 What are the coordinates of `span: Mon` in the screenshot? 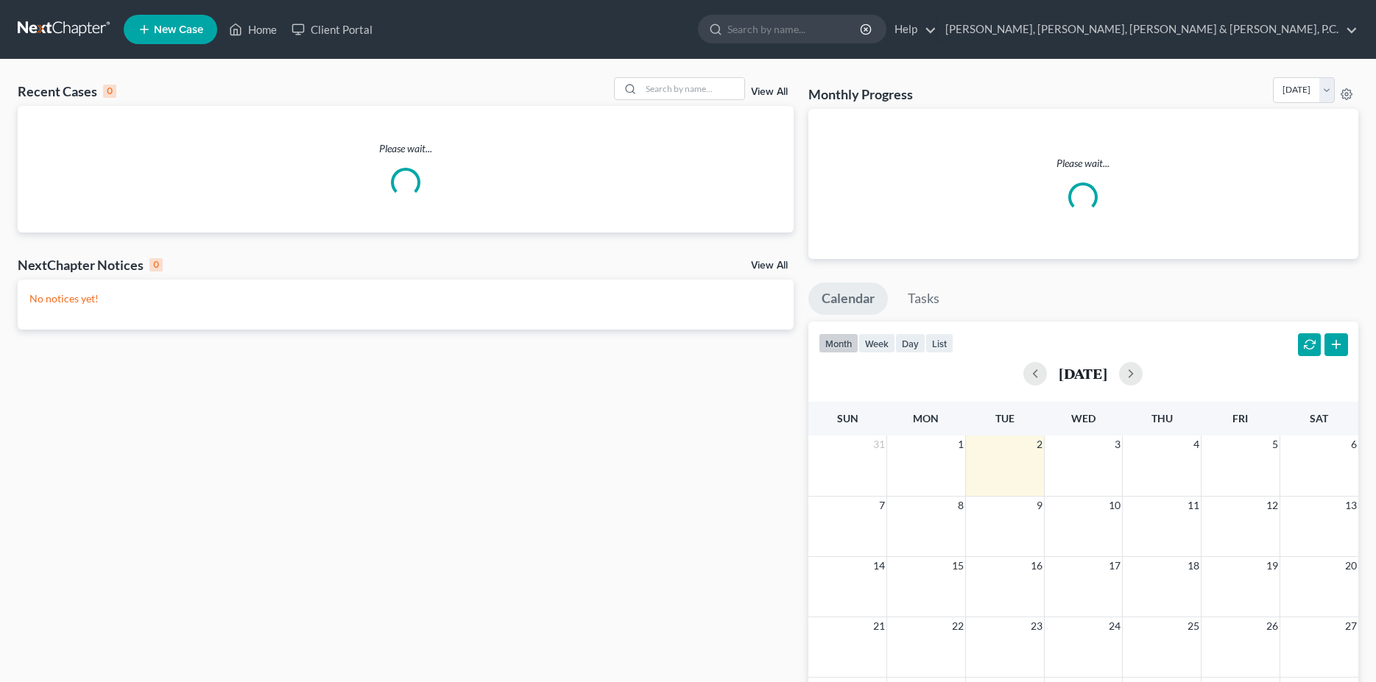 It's located at (925, 418).